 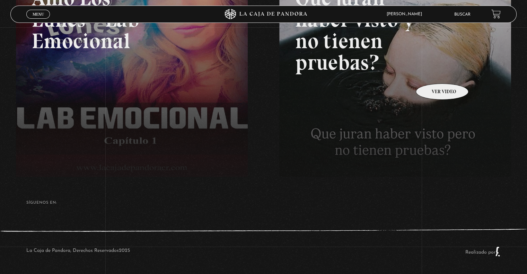 What do you see at coordinates (263, 203) in the screenshot?
I see `h4: SÍguenos en:` at bounding box center [263, 203].